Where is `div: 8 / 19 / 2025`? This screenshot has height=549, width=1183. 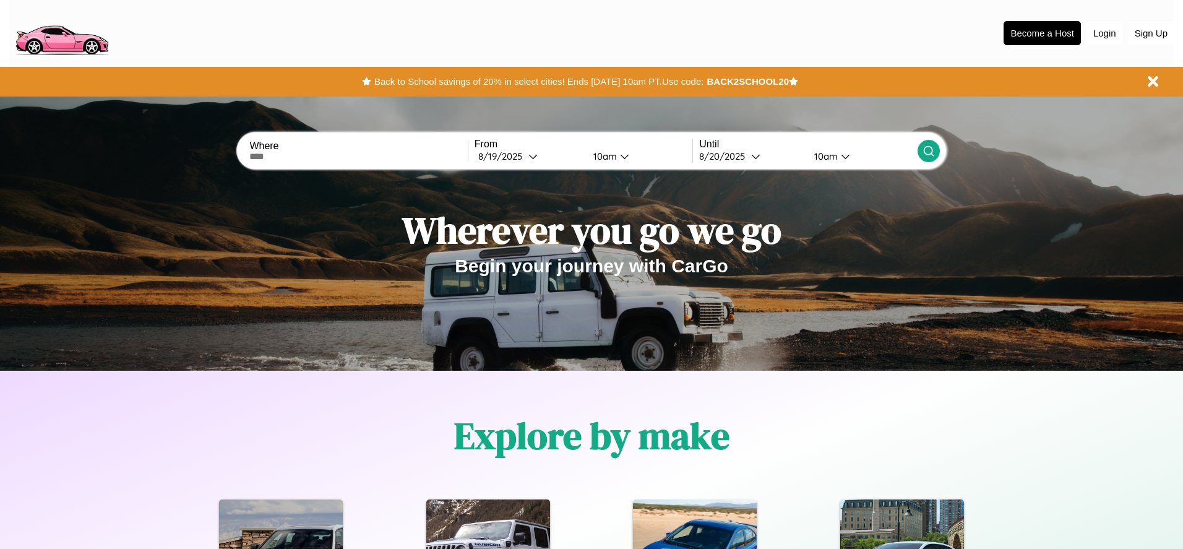 div: 8 / 19 / 2025 is located at coordinates (503, 156).